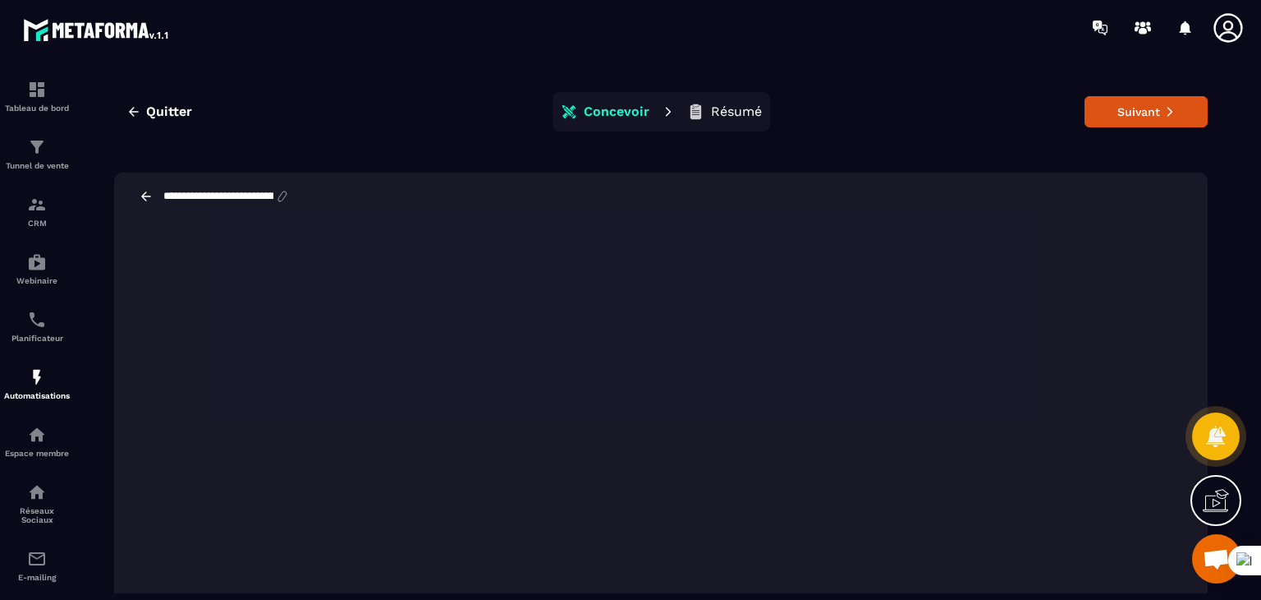 This screenshot has width=1261, height=600. What do you see at coordinates (724, 112) in the screenshot?
I see `button: Résumé` at bounding box center [724, 112].